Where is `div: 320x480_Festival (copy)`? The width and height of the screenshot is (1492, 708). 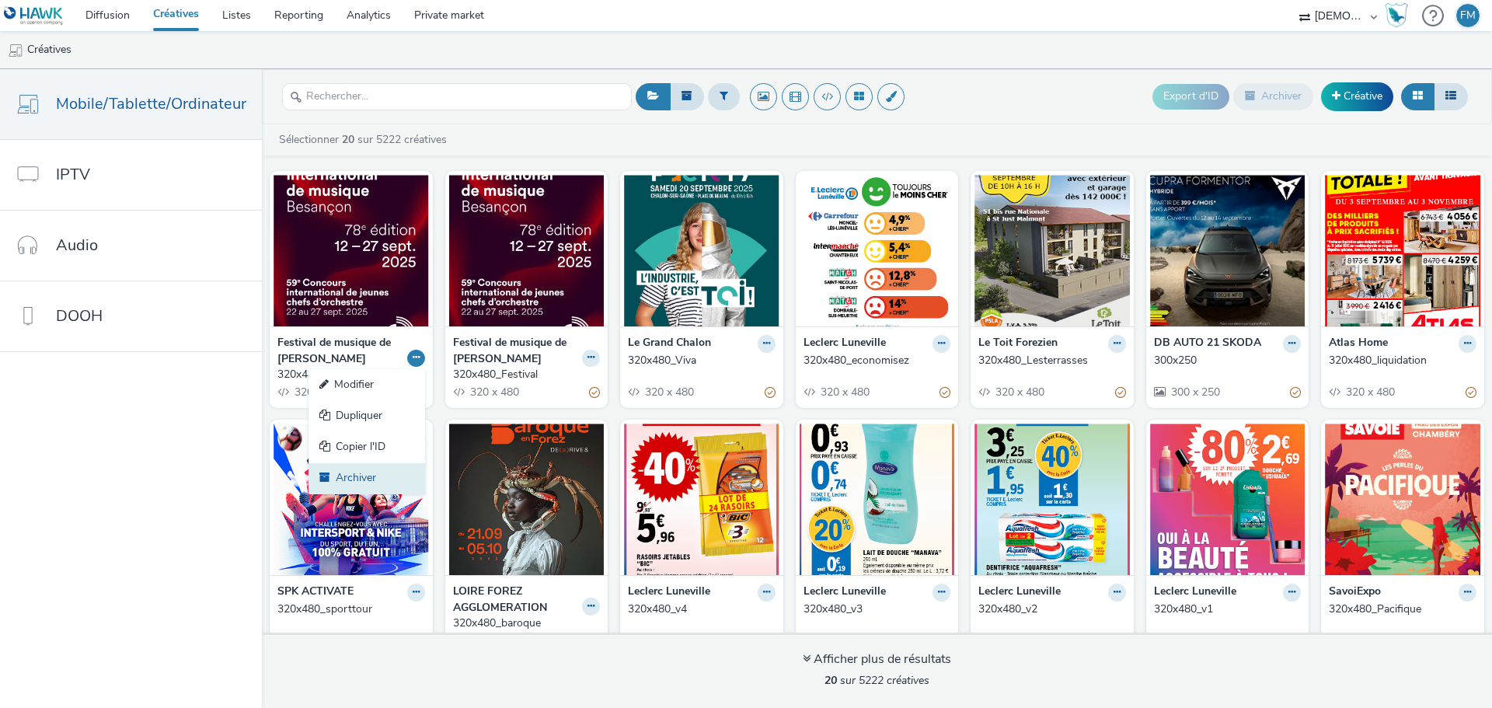
div: 320x480_Festival (copy) is located at coordinates (348, 374).